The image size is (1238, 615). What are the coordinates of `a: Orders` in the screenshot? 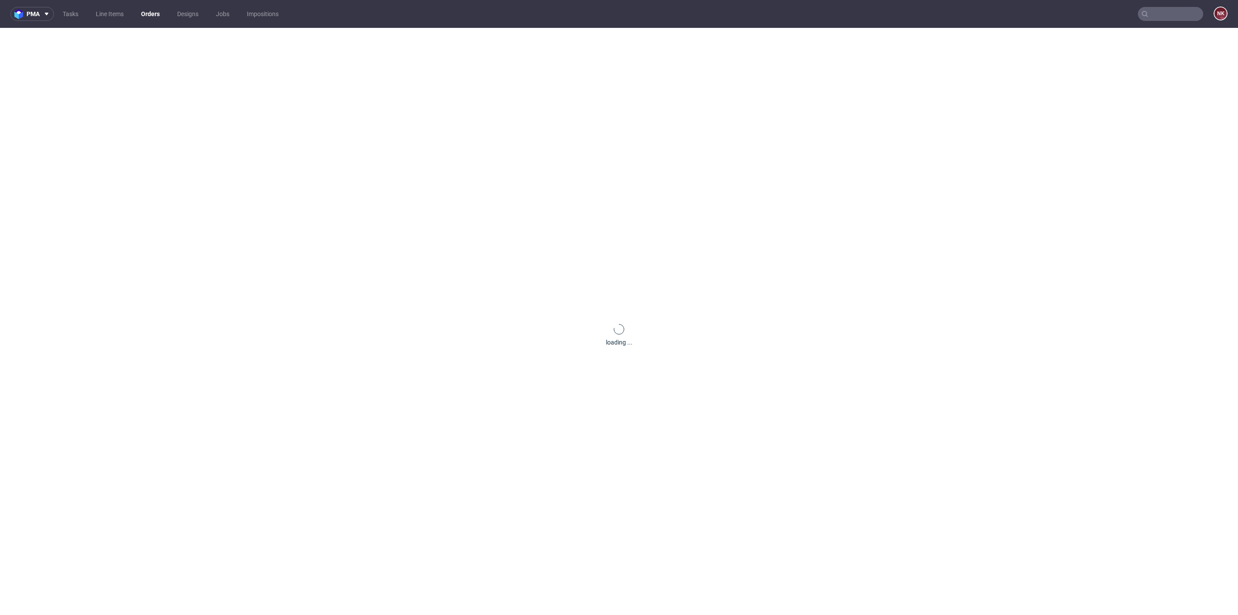 It's located at (150, 14).